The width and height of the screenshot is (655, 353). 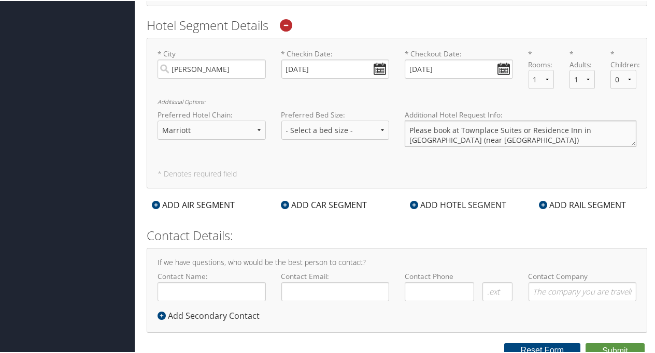 I want to click on input: * Checkout Date:, so click(x=458, y=68).